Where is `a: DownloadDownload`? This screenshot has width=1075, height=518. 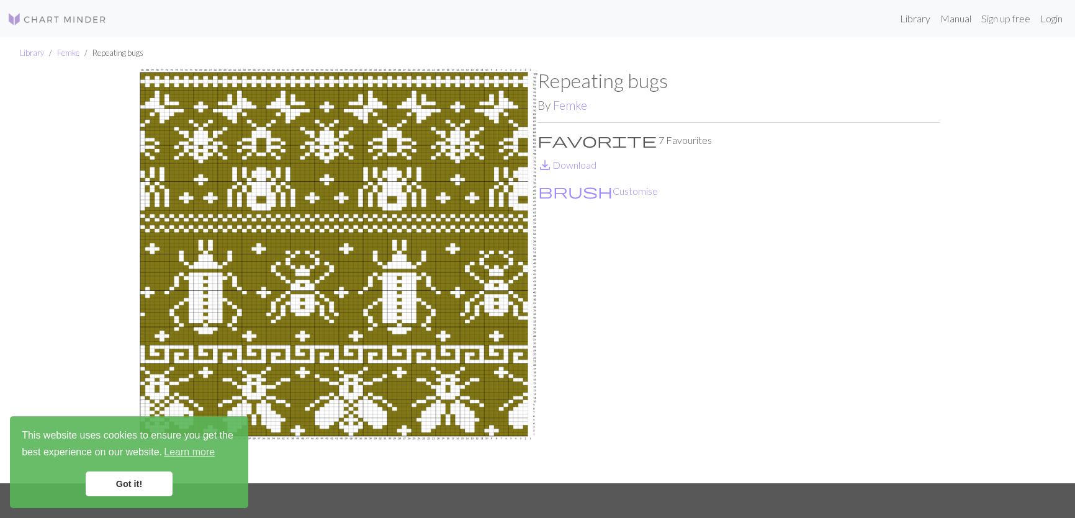
a: DownloadDownload is located at coordinates (567, 165).